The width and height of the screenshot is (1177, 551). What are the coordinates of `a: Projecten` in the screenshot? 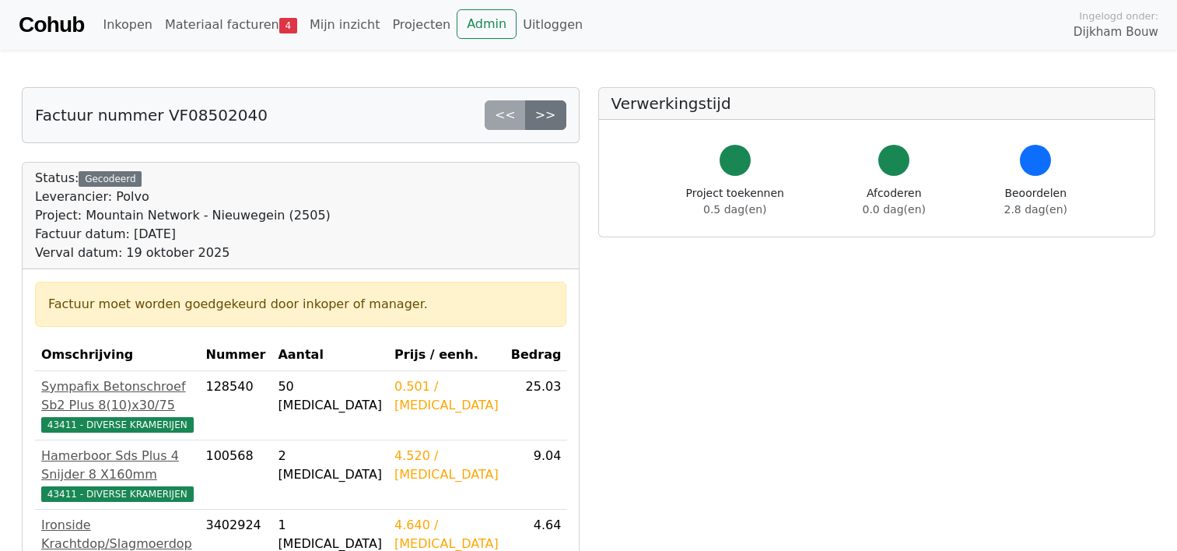 It's located at (421, 25).